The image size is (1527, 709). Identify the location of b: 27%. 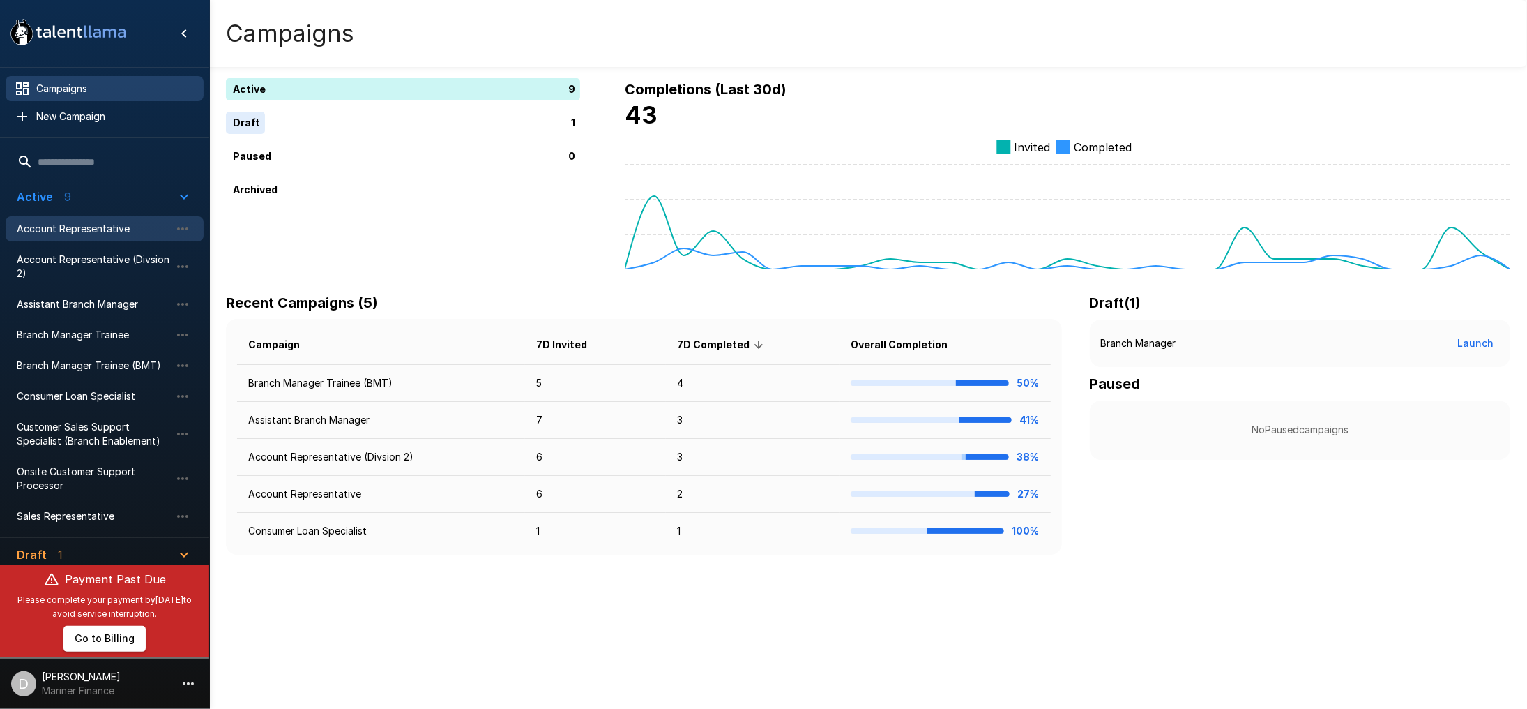
(1029, 493).